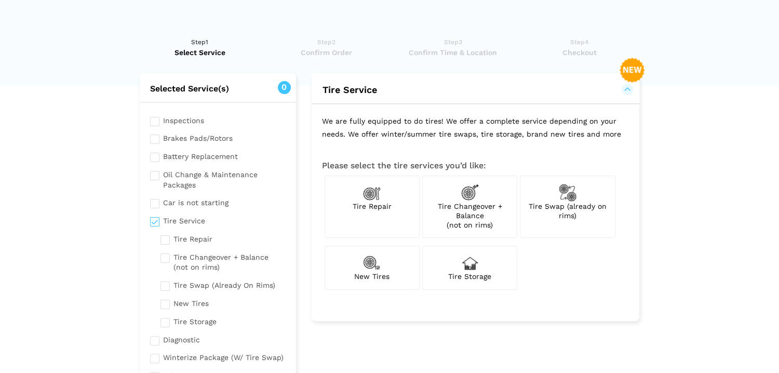 The image size is (779, 373). Describe the element at coordinates (475, 90) in the screenshot. I see `button: Tire Service` at that location.